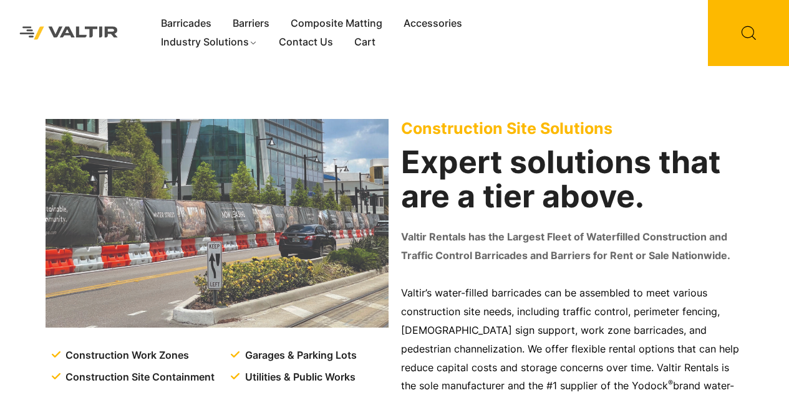 Image resolution: width=789 pixels, height=393 pixels. What do you see at coordinates (433, 24) in the screenshot?
I see `a: Accessories` at bounding box center [433, 24].